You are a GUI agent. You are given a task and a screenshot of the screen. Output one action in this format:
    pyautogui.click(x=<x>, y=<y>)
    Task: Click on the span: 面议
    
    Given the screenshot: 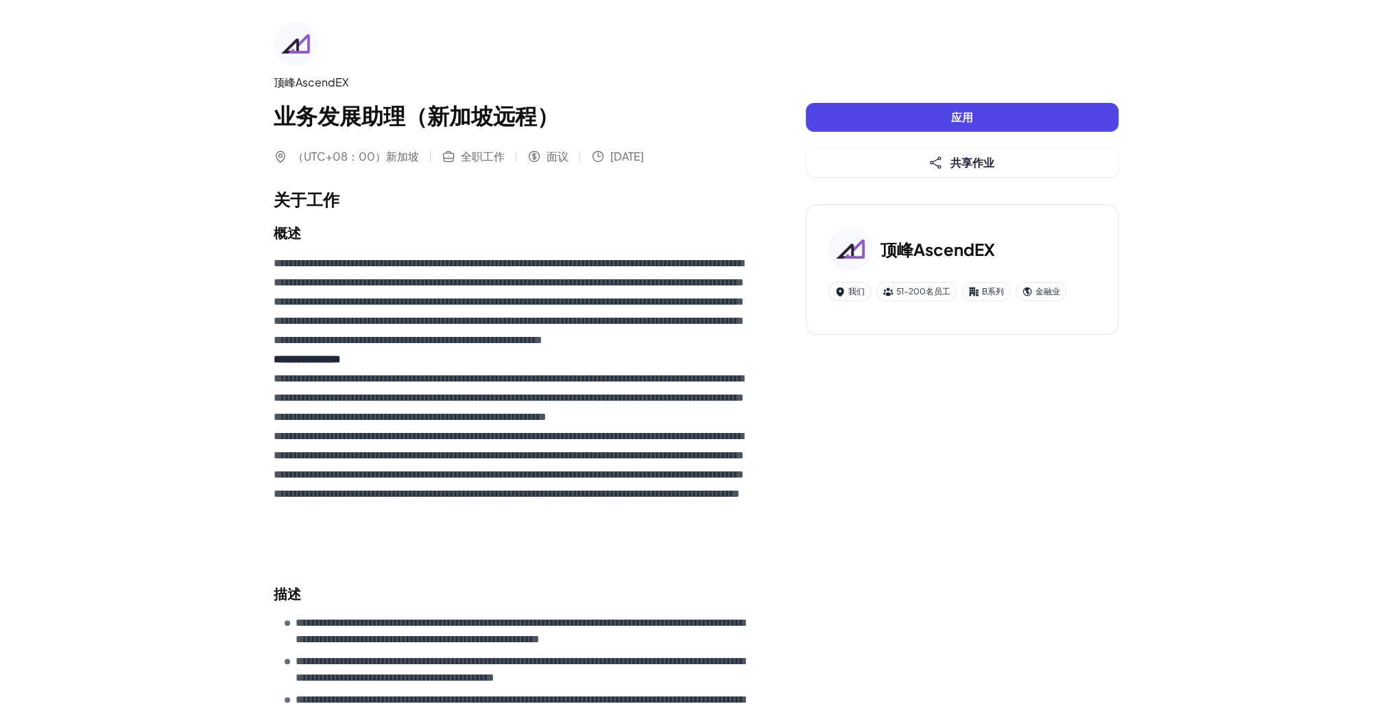 What is the action you would take?
    pyautogui.click(x=557, y=156)
    